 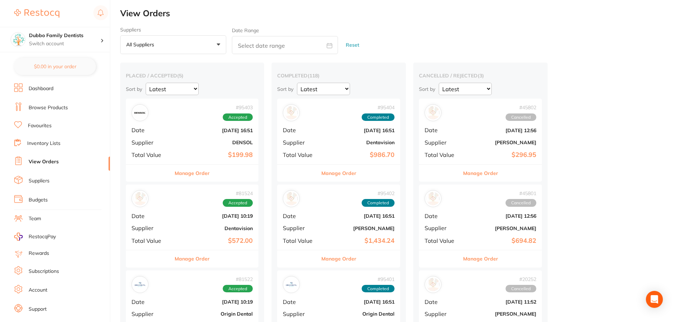 I want to click on img: DENSOL, so click(x=140, y=113).